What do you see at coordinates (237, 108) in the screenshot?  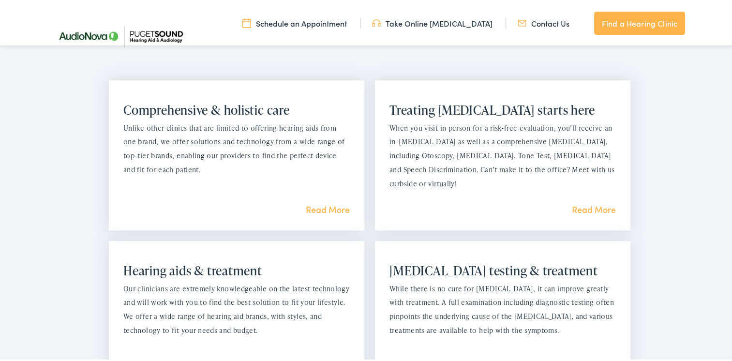 I see `h2: Comprehensive & holistic care` at bounding box center [237, 108].